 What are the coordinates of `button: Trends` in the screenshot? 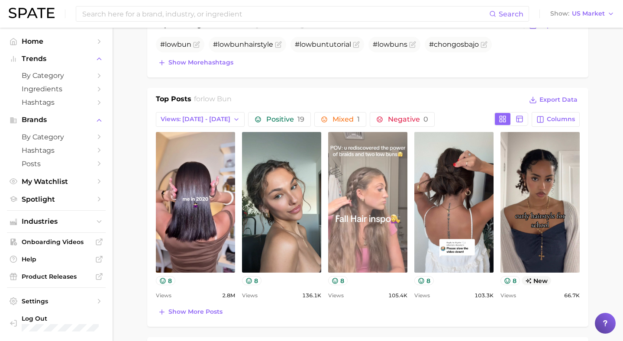 It's located at (56, 59).